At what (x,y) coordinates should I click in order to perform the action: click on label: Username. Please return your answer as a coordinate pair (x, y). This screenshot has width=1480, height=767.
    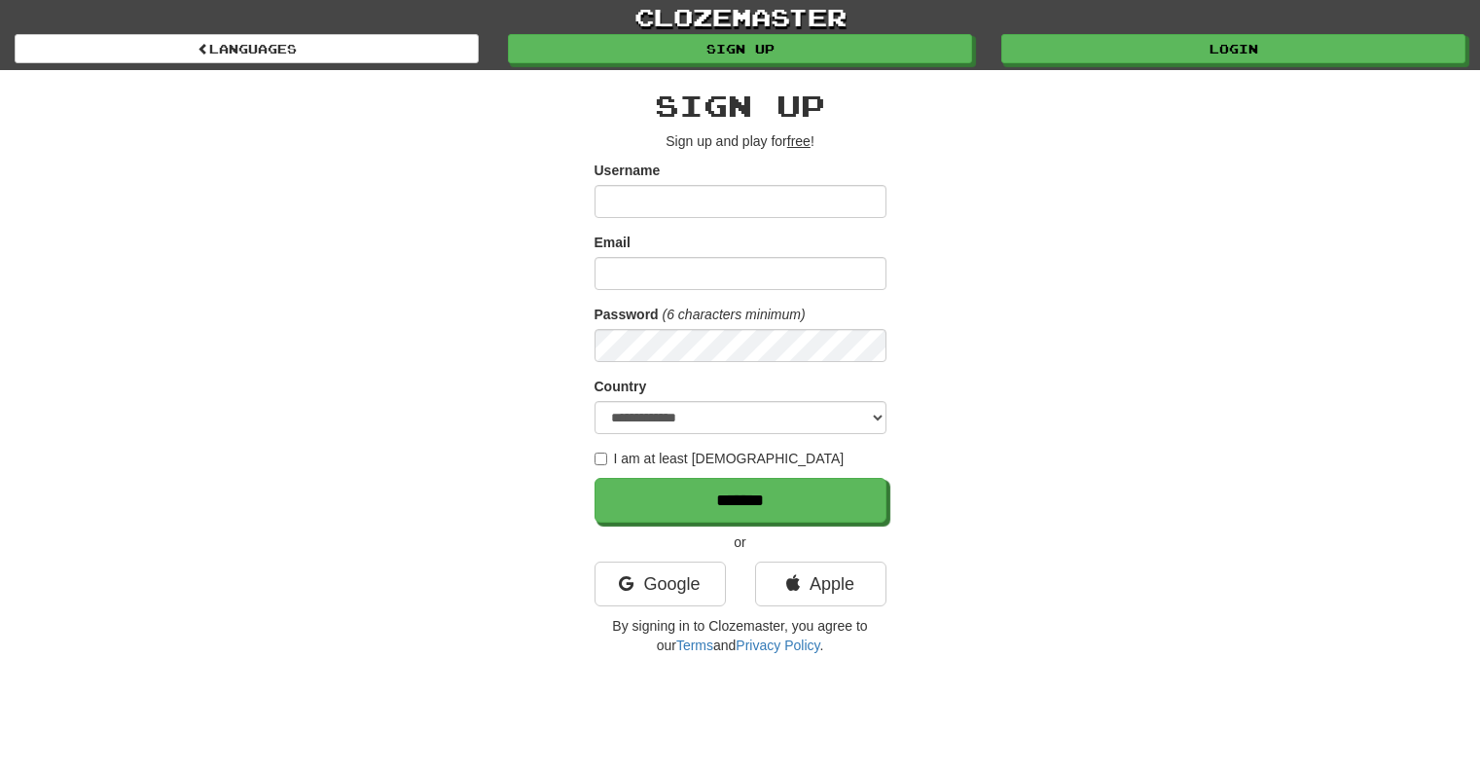
    Looking at the image, I should click on (628, 170).